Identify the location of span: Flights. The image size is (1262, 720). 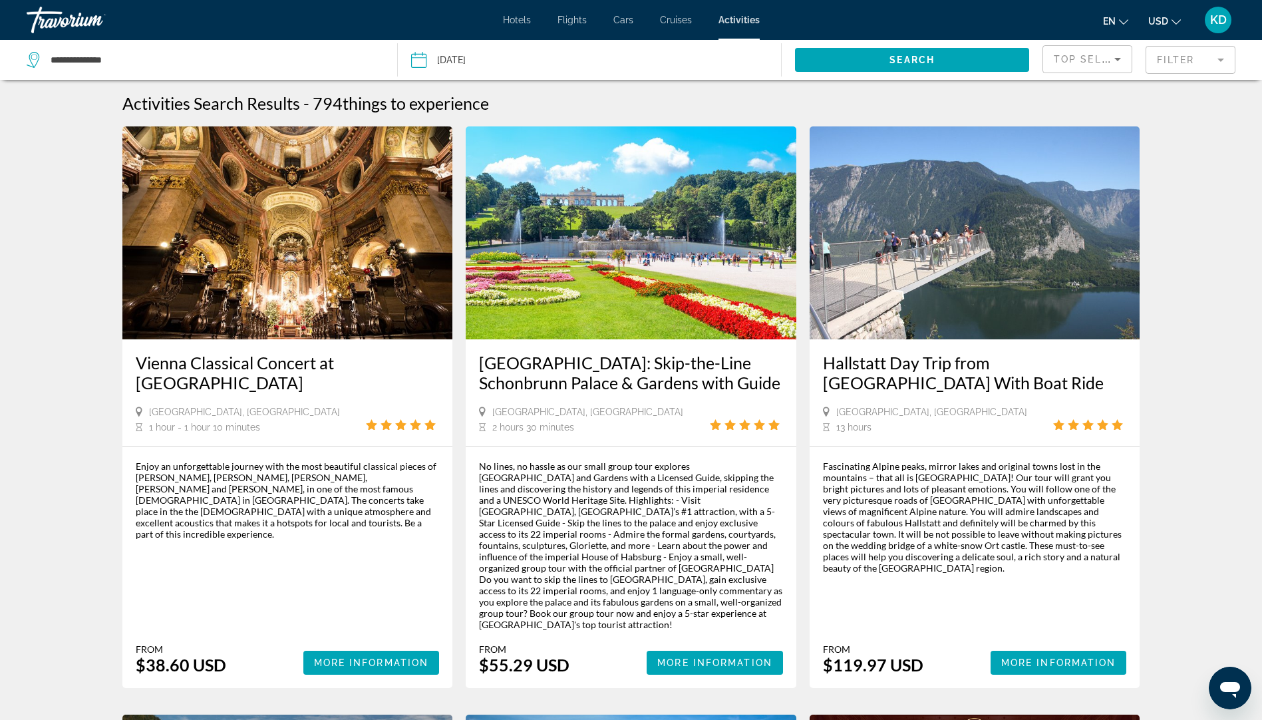
(572, 20).